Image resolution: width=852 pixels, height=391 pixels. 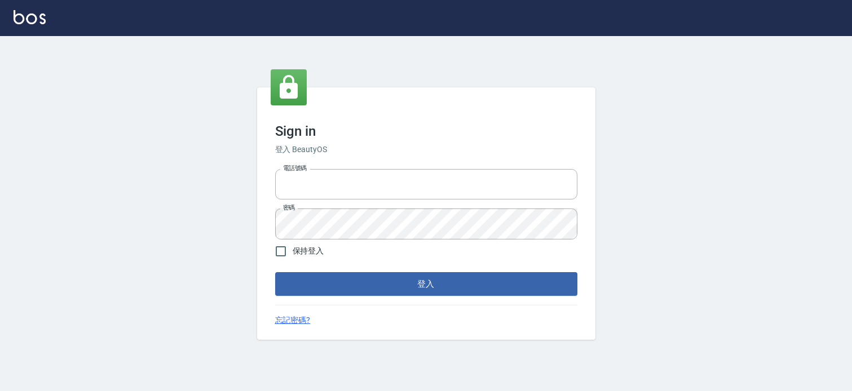 What do you see at coordinates (309, 251) in the screenshot?
I see `span: 保持登入` at bounding box center [309, 251].